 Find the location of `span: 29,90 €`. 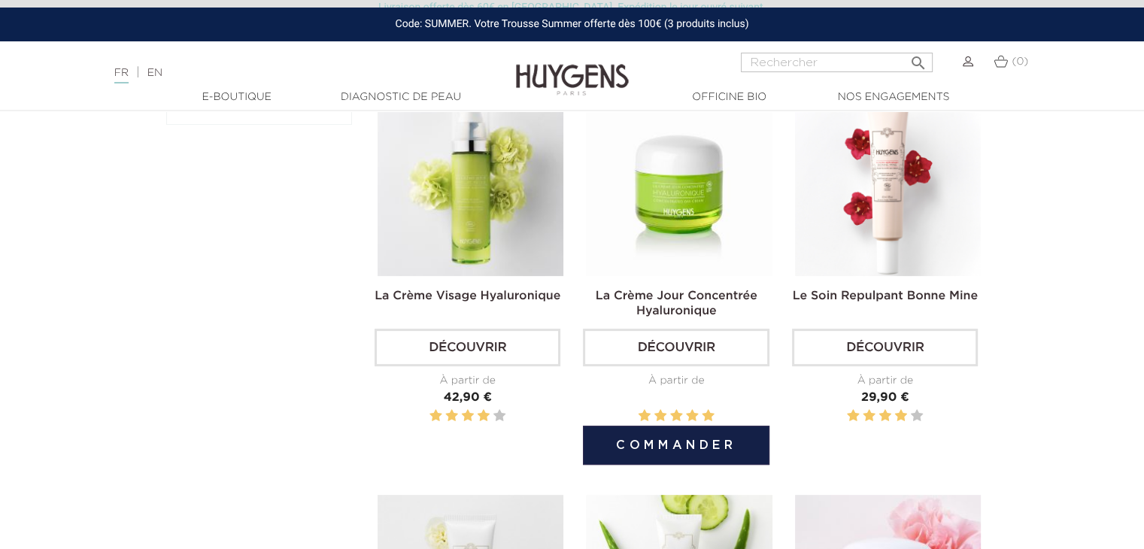

span: 29,90 € is located at coordinates (885, 398).